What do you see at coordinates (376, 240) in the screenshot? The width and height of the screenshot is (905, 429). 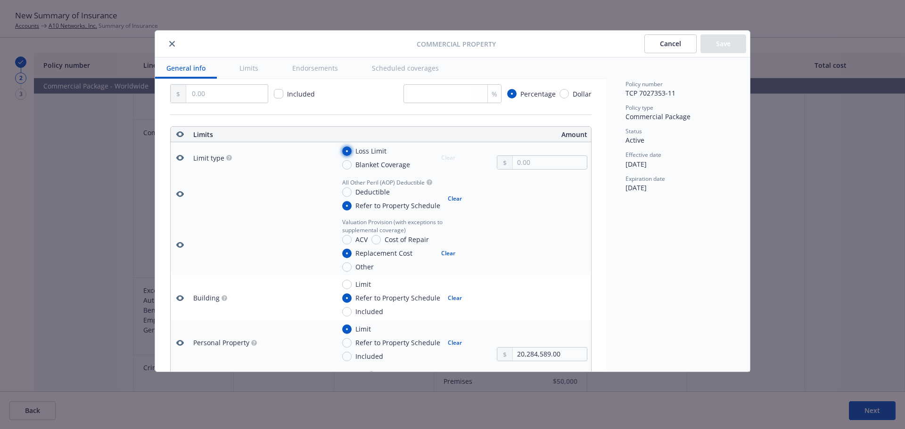 I see `input: Cost of Repair` at bounding box center [376, 240].